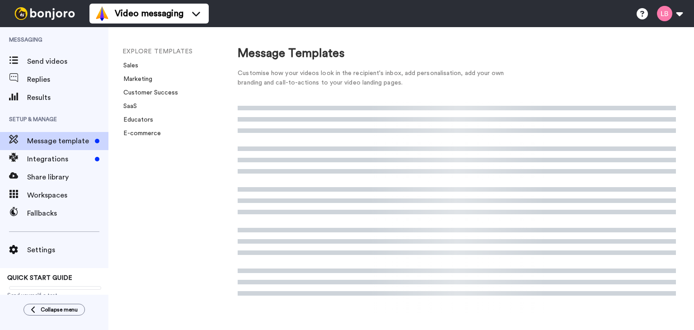 The height and width of the screenshot is (330, 694). I want to click on span: Message template, so click(59, 141).